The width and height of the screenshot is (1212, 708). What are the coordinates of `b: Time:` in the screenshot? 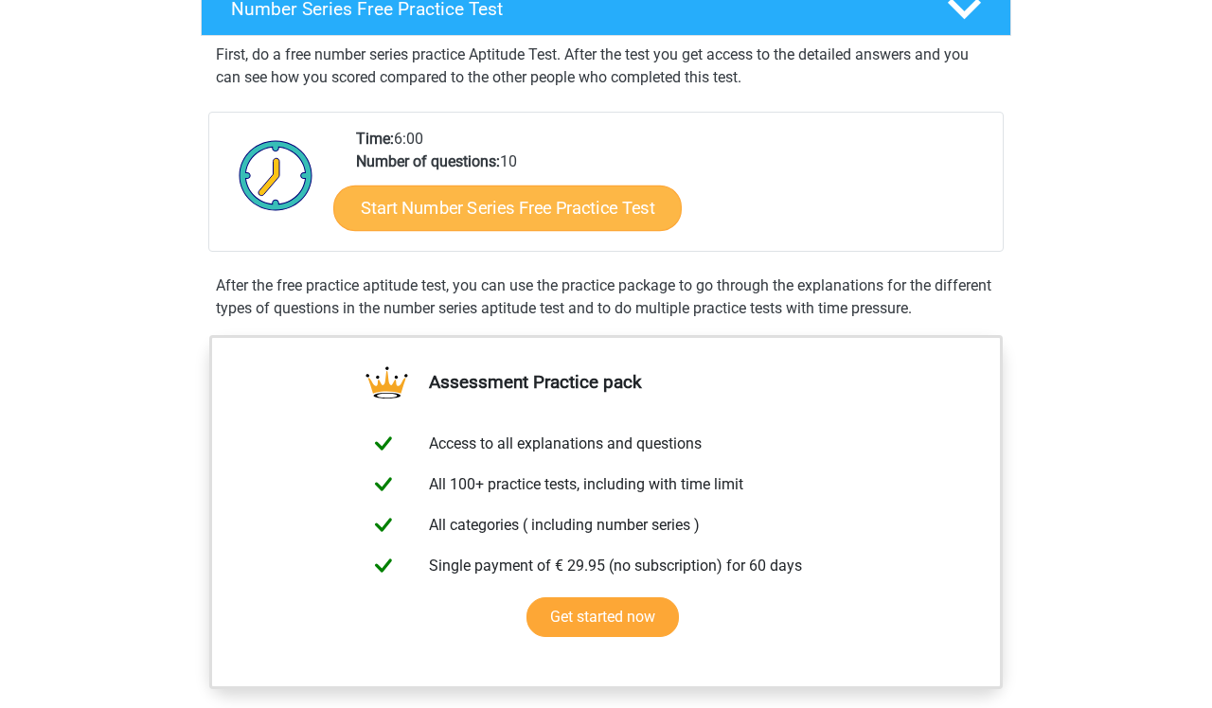 It's located at (375, 138).